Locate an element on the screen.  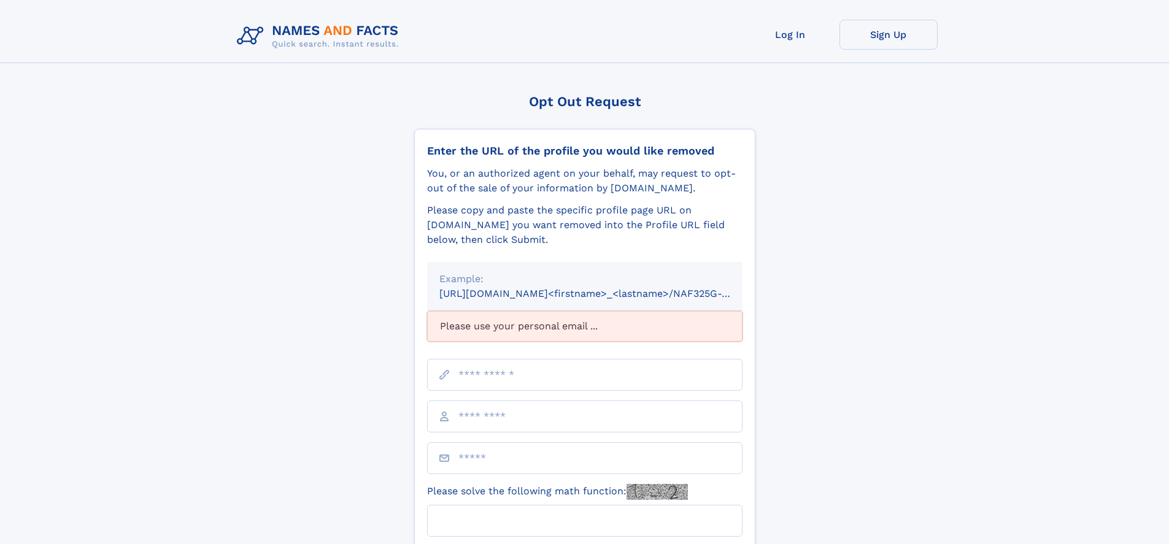
div: Please use your personal email ... is located at coordinates (585, 326).